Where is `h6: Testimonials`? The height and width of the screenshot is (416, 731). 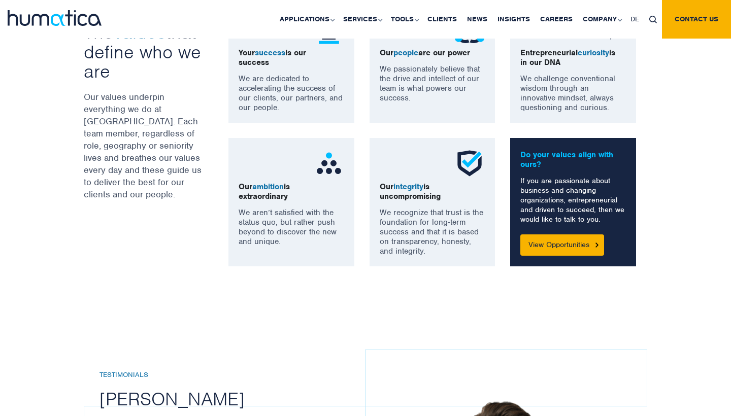 h6: Testimonials is located at coordinates (240, 375).